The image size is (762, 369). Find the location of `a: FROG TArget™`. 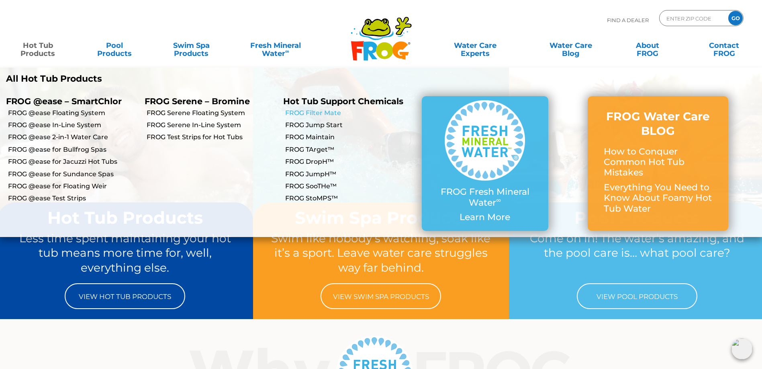

a: FROG TArget™ is located at coordinates (350, 150).